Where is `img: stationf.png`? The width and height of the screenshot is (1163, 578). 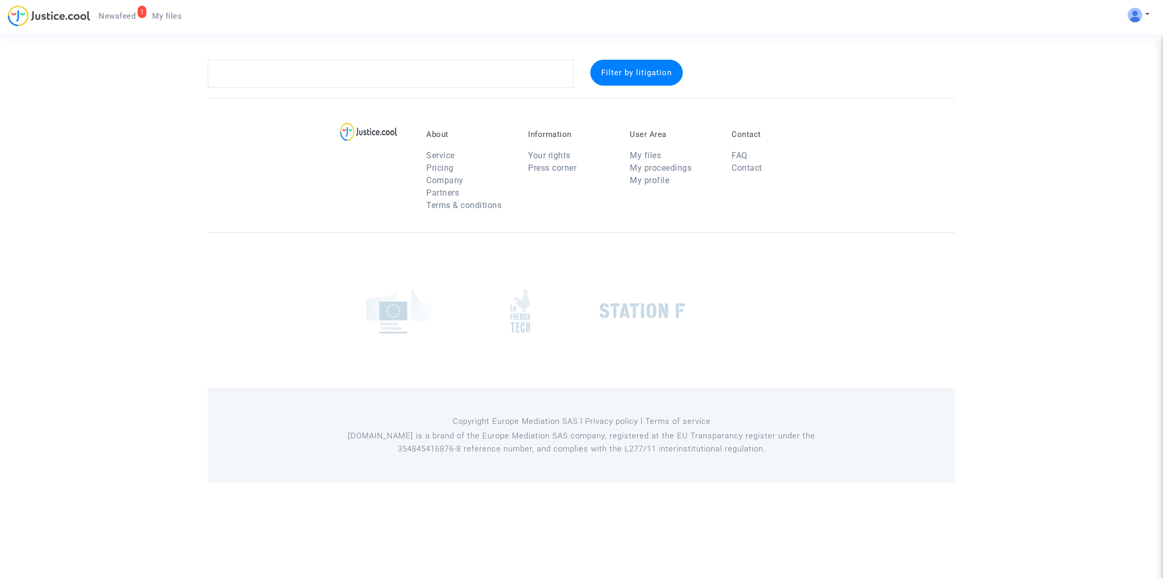 img: stationf.png is located at coordinates (642, 311).